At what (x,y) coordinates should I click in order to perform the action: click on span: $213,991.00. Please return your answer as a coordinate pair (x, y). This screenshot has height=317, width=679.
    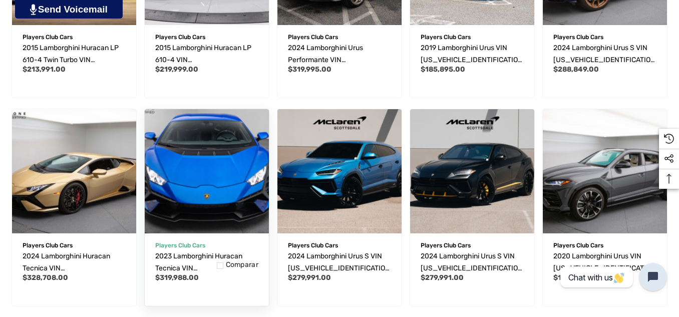
    Looking at the image, I should click on (44, 69).